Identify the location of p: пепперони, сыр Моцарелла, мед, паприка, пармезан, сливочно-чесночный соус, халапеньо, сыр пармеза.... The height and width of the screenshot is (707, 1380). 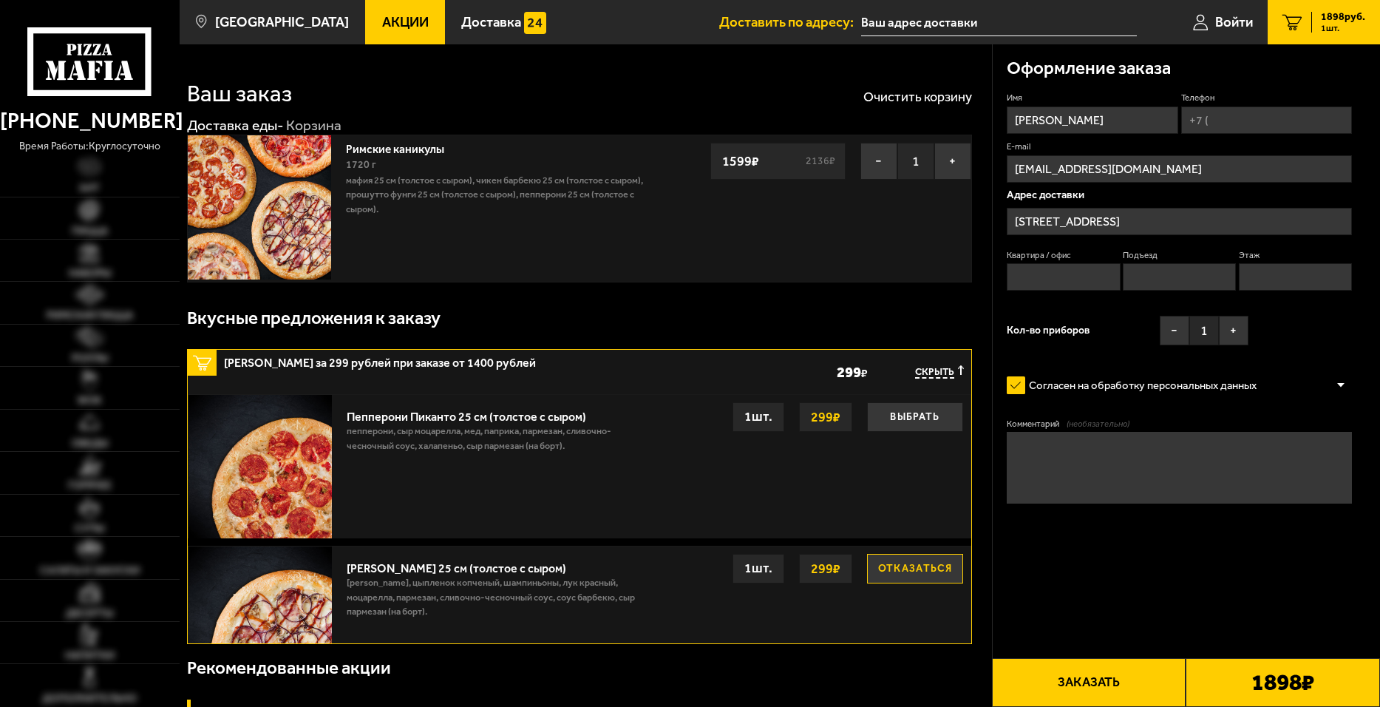
(482, 441).